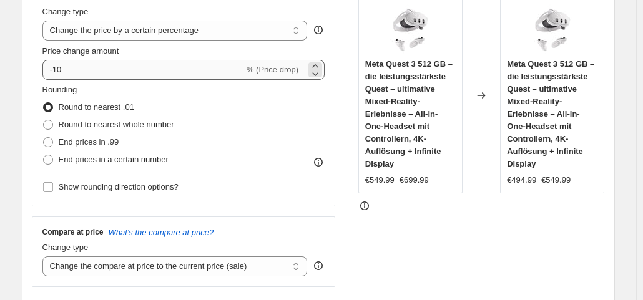 The height and width of the screenshot is (300, 643). I want to click on span: Show rounding direction options?, so click(119, 187).